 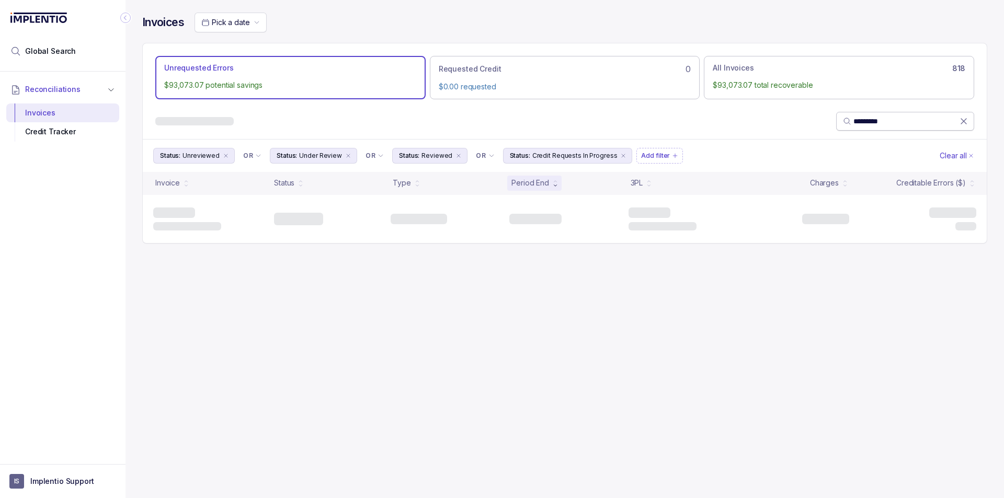 What do you see at coordinates (568, 156) in the screenshot?
I see `li: Filter Chip Credit Requests In Progress` at bounding box center [568, 156].